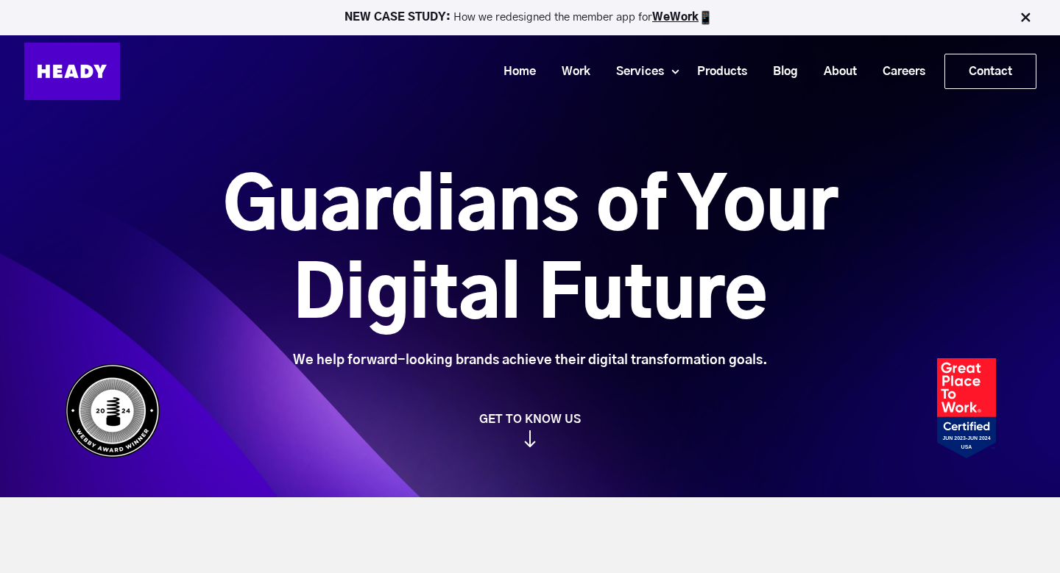 This screenshot has height=573, width=1060. I want to click on img: arrow_down, so click(530, 439).